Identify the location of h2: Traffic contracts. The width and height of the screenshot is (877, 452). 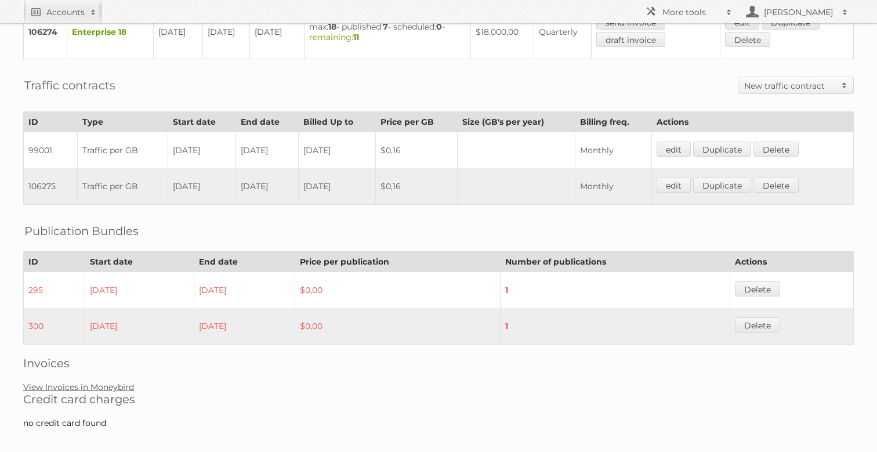
(70, 85).